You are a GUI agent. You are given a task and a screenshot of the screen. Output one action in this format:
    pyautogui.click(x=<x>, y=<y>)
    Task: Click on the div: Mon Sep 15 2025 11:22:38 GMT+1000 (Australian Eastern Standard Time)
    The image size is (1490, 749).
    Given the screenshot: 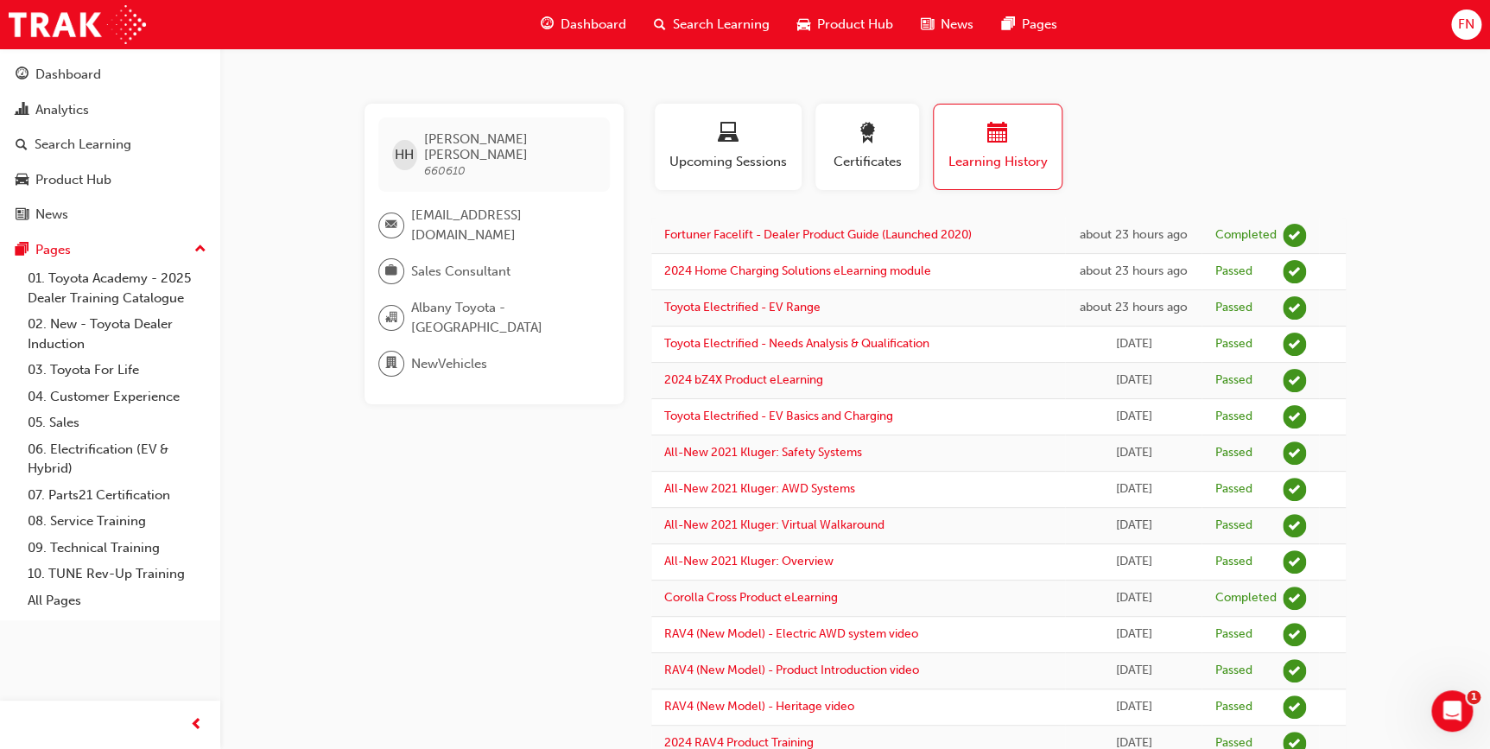 What is the action you would take?
    pyautogui.click(x=1134, y=707)
    